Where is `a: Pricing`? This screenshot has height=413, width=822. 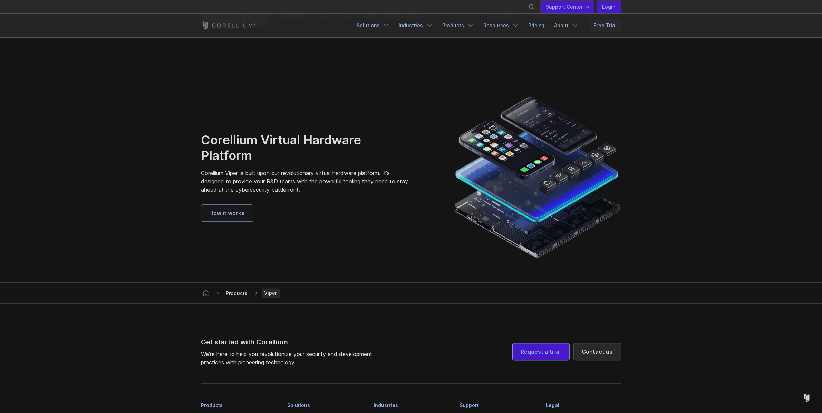
a: Pricing is located at coordinates (536, 26).